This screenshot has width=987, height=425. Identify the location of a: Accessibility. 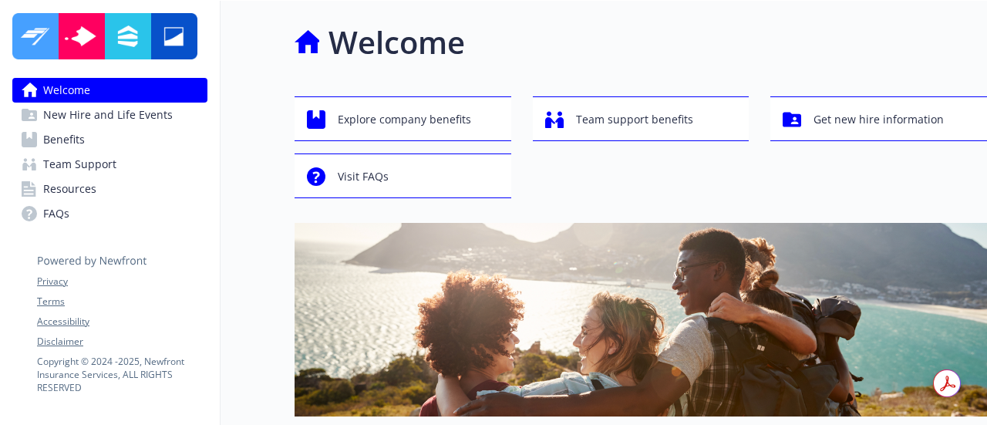
(122, 322).